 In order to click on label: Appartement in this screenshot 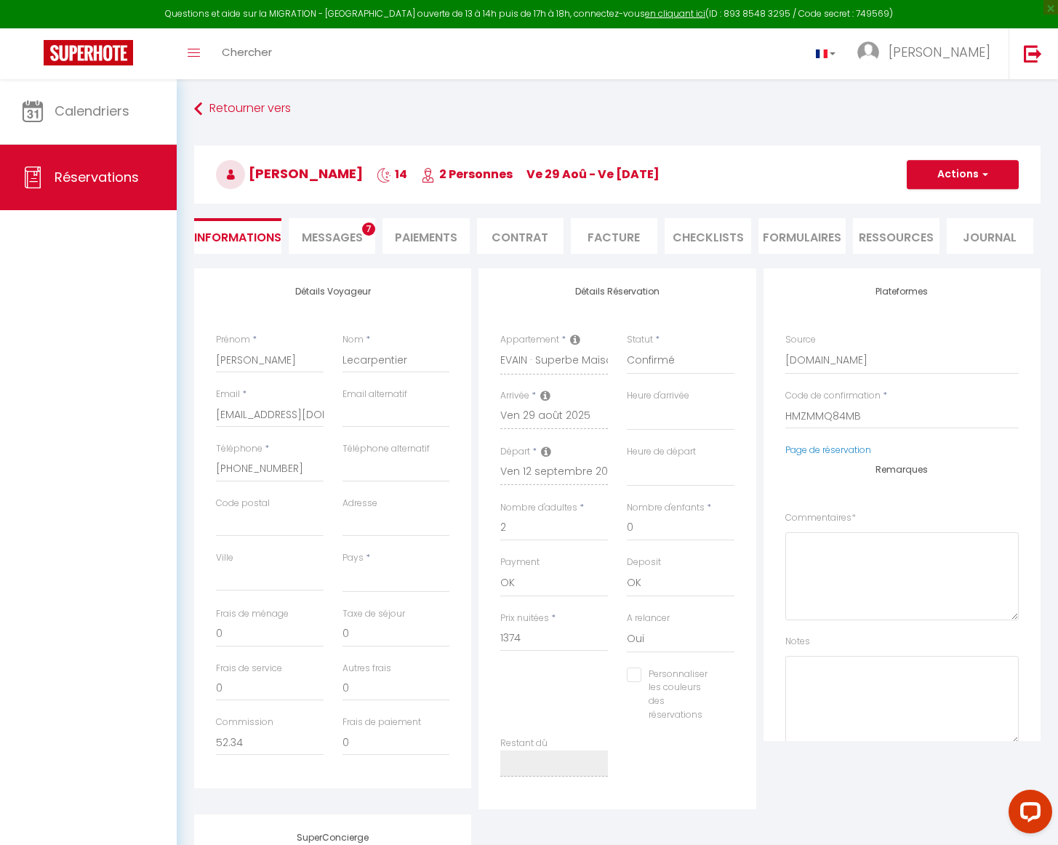, I will do `click(529, 340)`.